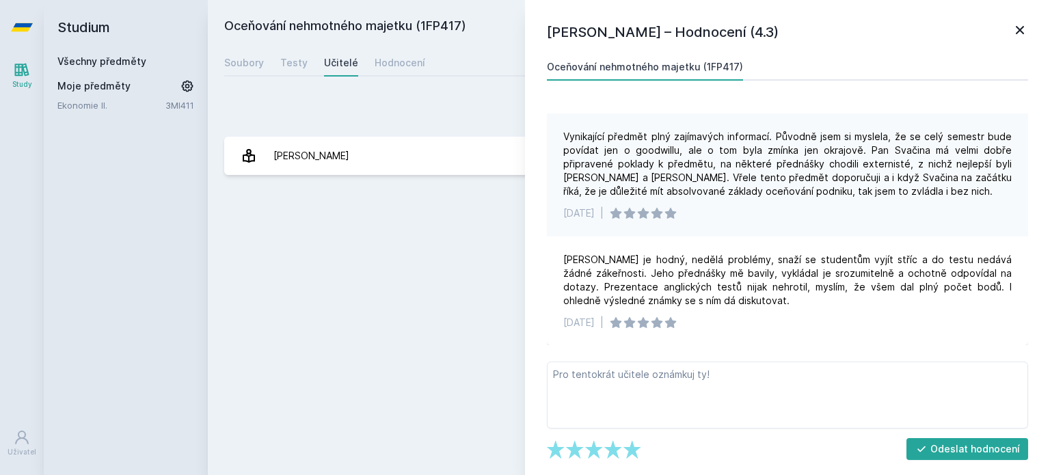 This screenshot has width=1050, height=475. I want to click on a: Učitelé, so click(341, 63).